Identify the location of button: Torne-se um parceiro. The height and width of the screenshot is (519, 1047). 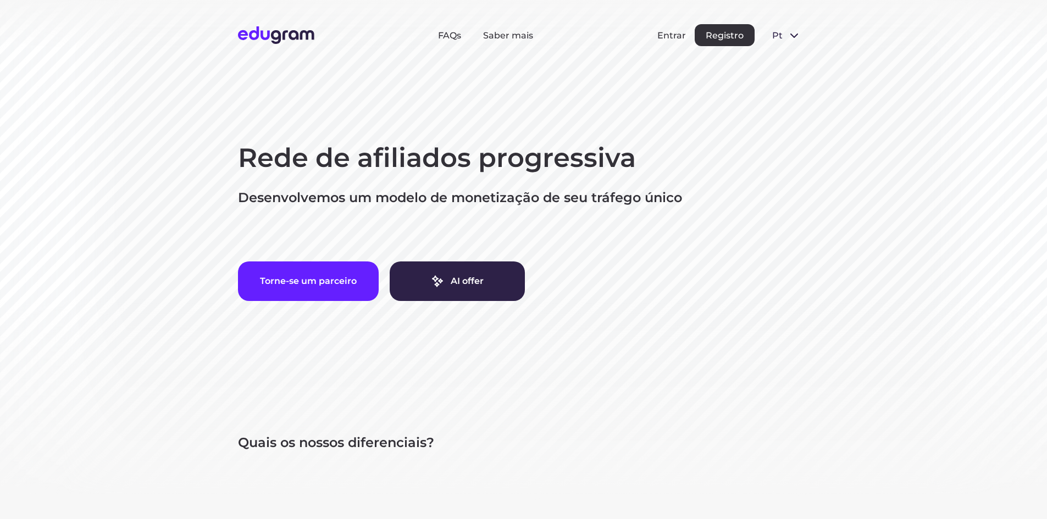
(308, 281).